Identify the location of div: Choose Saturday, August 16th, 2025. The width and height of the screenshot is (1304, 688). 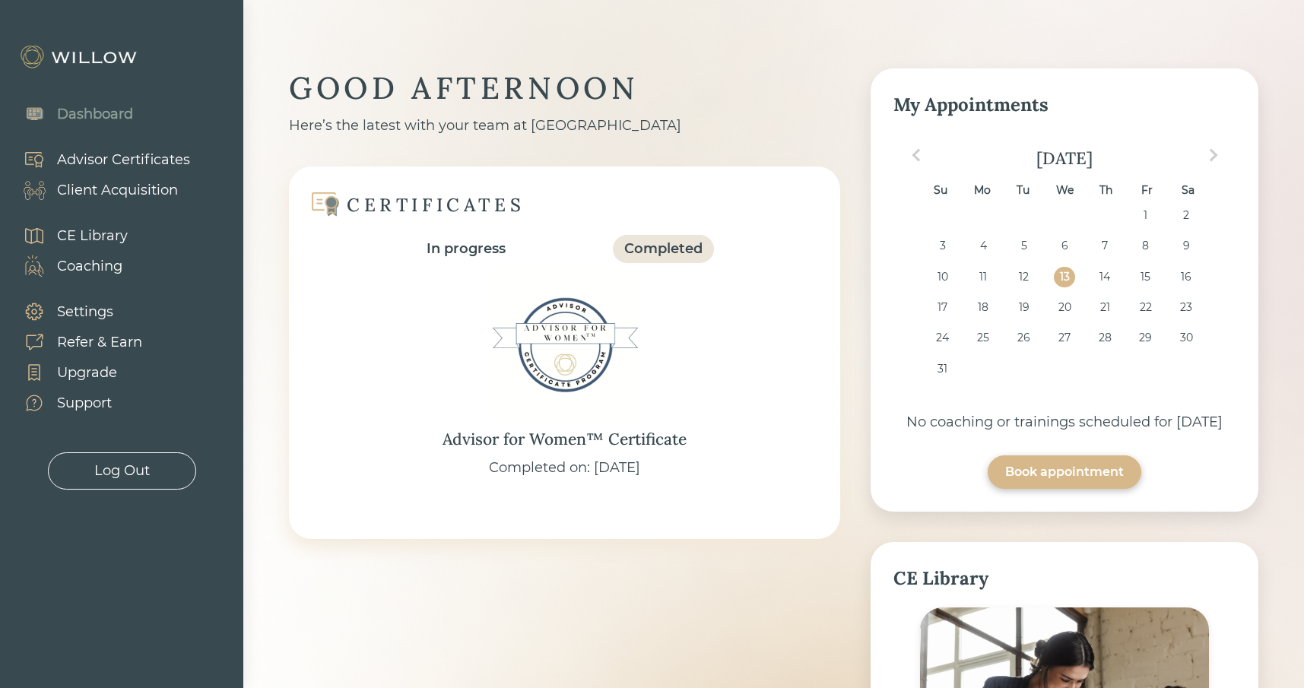
(1186, 277).